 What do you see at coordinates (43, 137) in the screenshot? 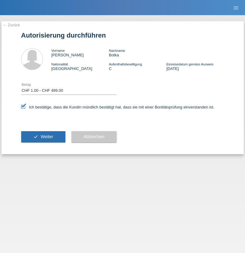
I see `button: check Weiter` at bounding box center [43, 137].